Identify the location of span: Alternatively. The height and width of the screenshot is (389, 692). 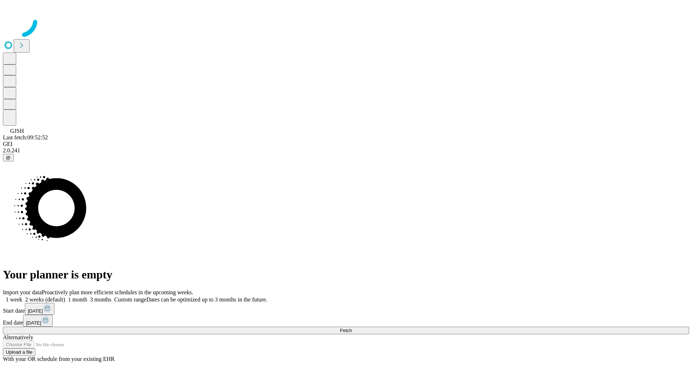
(18, 337).